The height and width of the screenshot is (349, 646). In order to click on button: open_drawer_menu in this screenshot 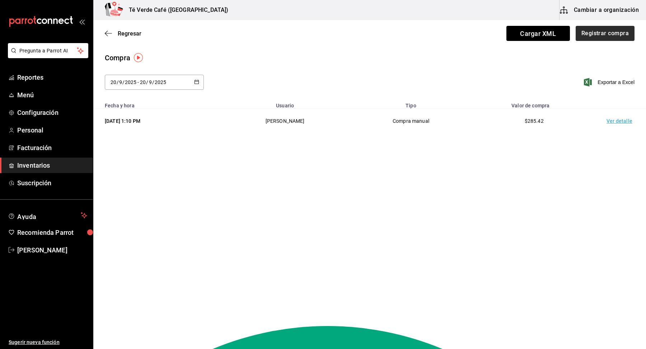, I will do `click(82, 22)`.